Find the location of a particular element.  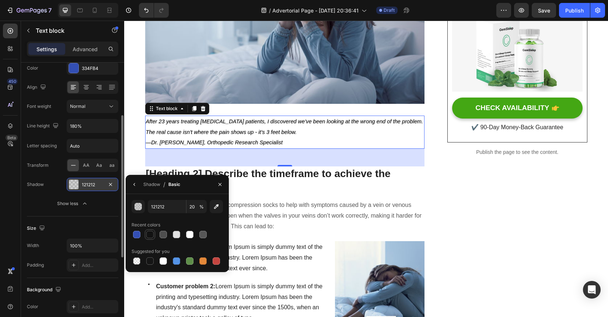

p: 7 is located at coordinates (50, 10).